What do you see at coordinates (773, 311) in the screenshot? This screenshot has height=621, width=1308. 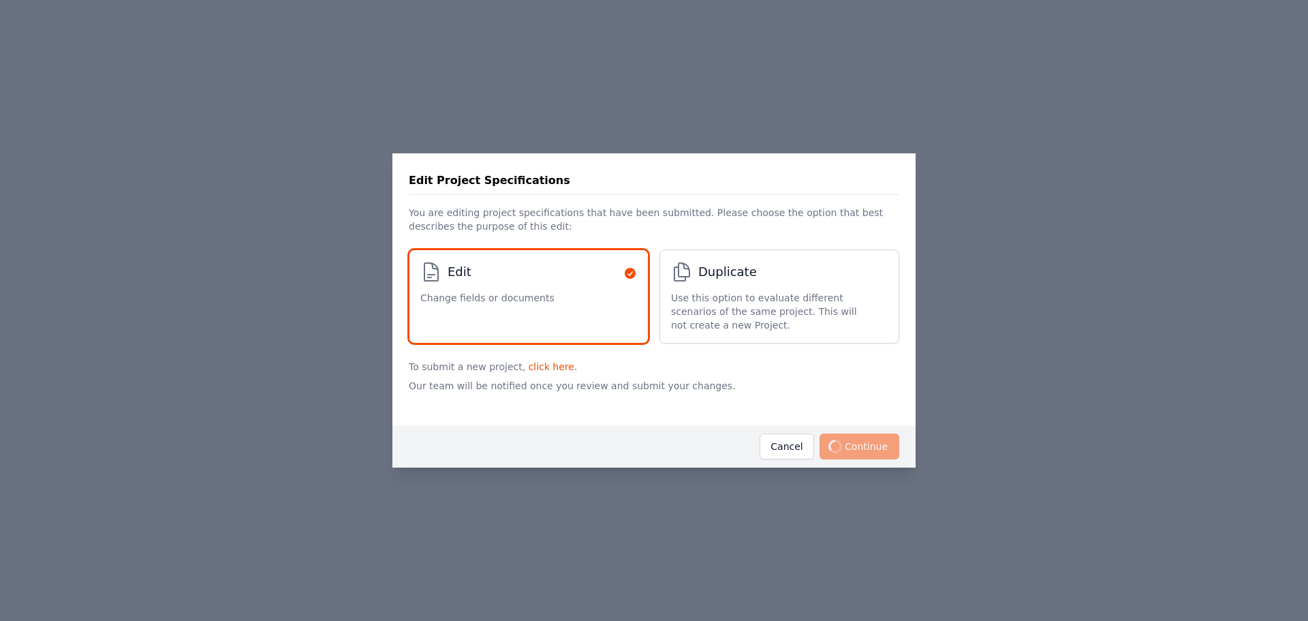 I see `span: Use this option to evaluate different scenarios of the same project. This will not create a new P...` at bounding box center [773, 311].